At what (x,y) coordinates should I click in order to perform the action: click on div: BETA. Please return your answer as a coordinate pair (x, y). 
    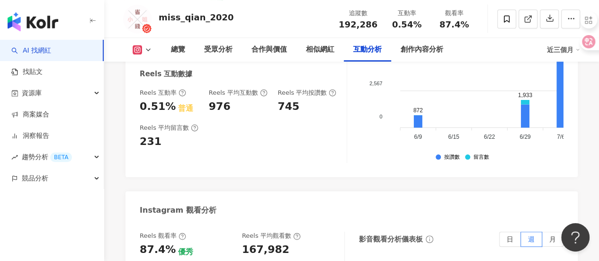
    Looking at the image, I should click on (61, 157).